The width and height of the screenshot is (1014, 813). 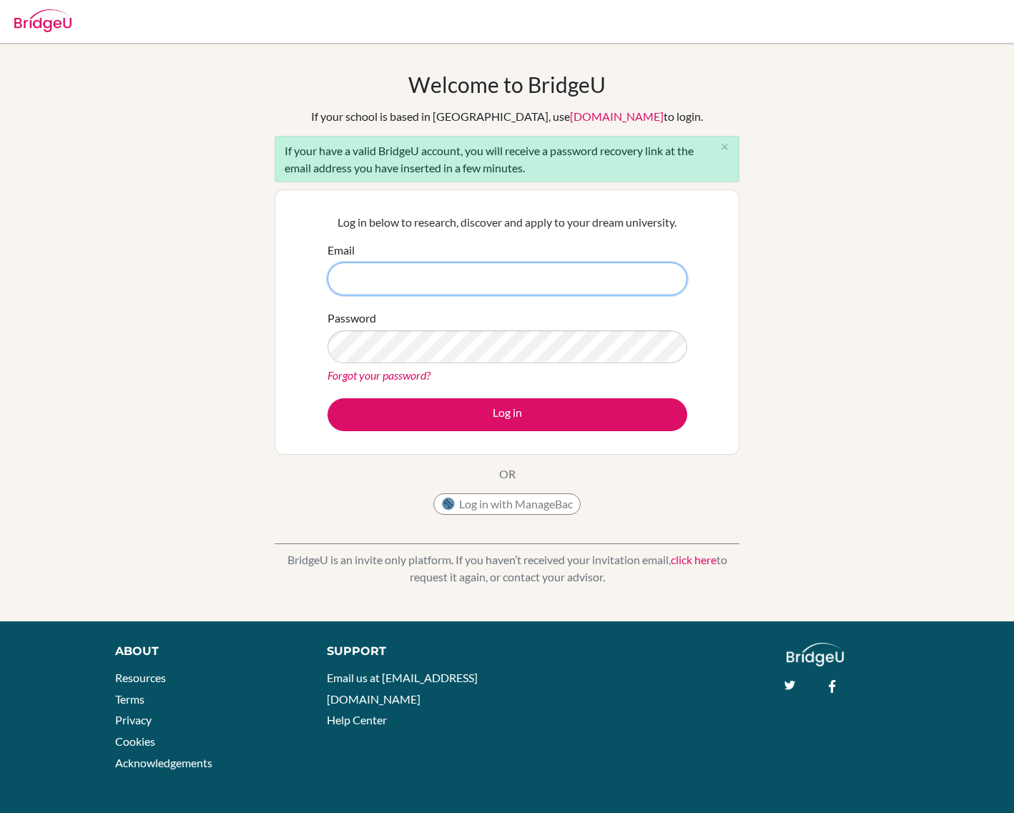 What do you see at coordinates (815, 654) in the screenshot?
I see `img: logo_white@2x-f4f0deed5e89b7ecb1c2cc34c3e3d731f90f0f143d5ea2071677605dd97b5244.png` at bounding box center [815, 654].